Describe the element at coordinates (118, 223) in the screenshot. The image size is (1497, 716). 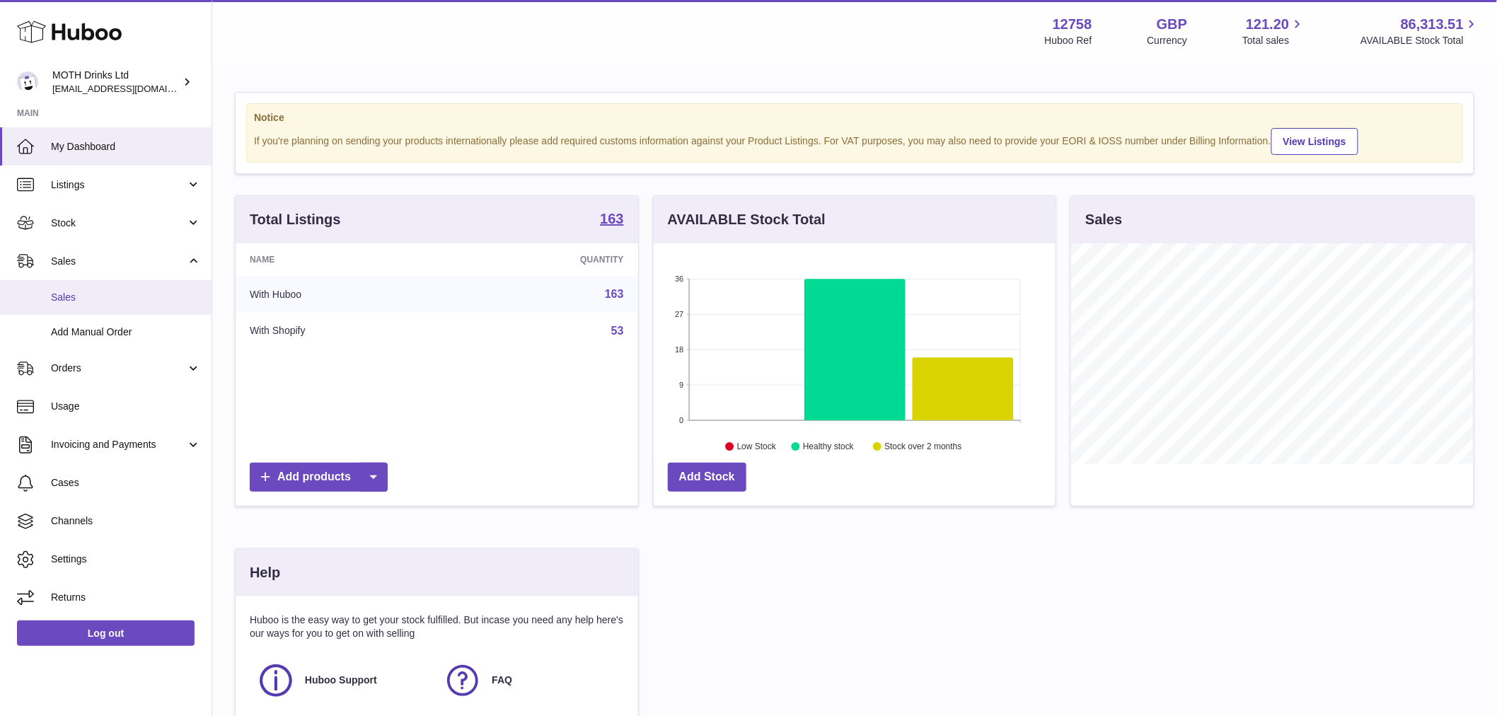
I see `span: Stock` at that location.